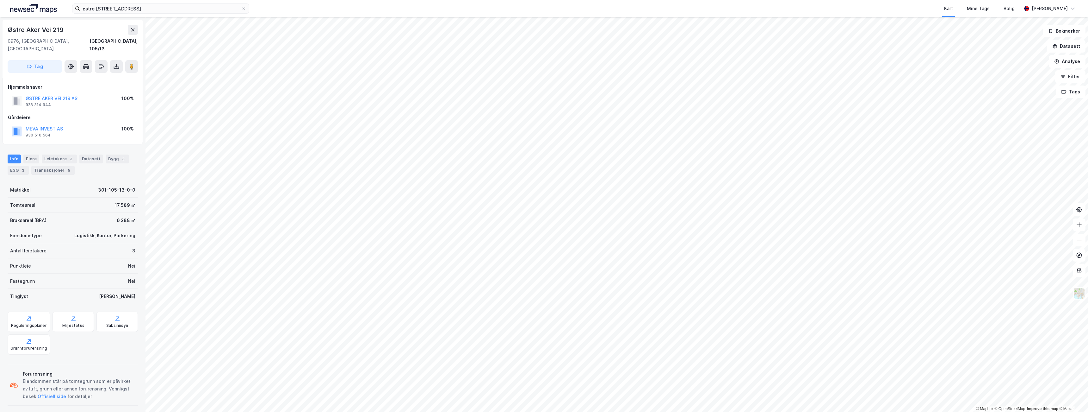 The height and width of the screenshot is (412, 1088). Describe the element at coordinates (117, 159) in the screenshot. I see `div: Bygg` at that location.